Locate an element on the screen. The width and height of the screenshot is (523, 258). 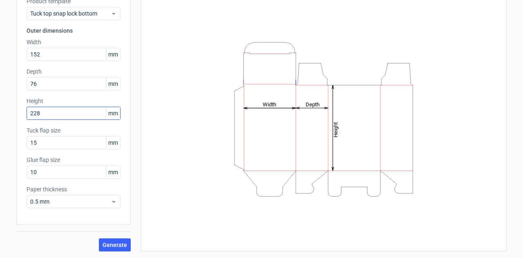
span: 0.5 mm is located at coordinates (70, 201).